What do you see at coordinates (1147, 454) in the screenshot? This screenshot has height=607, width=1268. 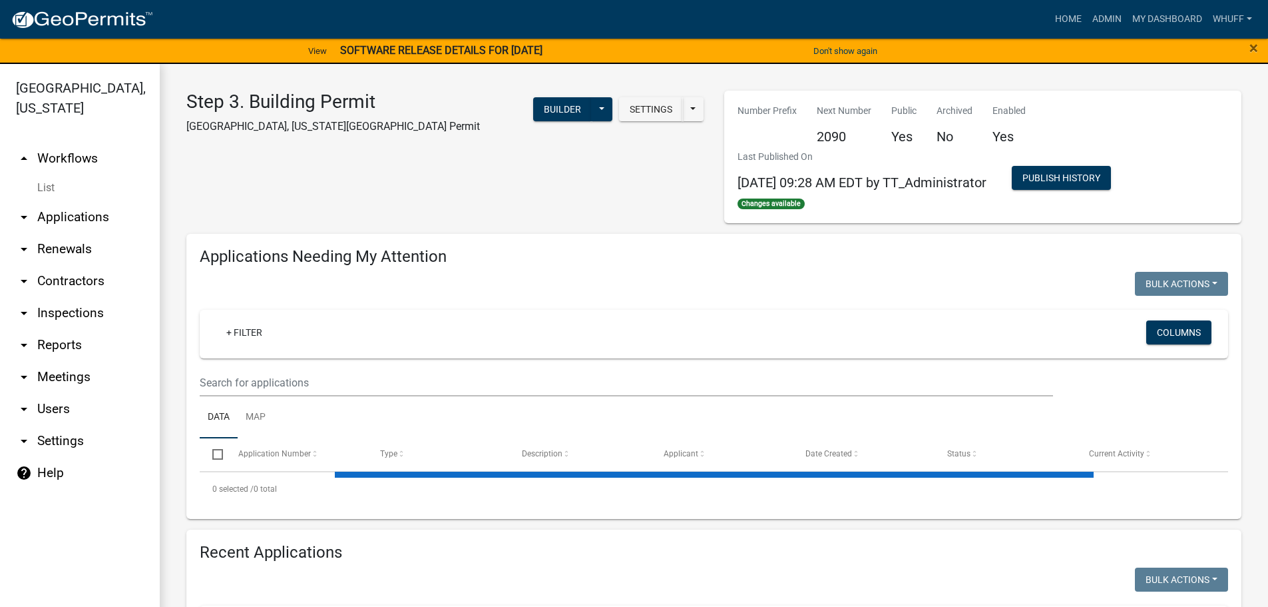 I see `datatable-header-cell: Current Activity` at bounding box center [1147, 454].